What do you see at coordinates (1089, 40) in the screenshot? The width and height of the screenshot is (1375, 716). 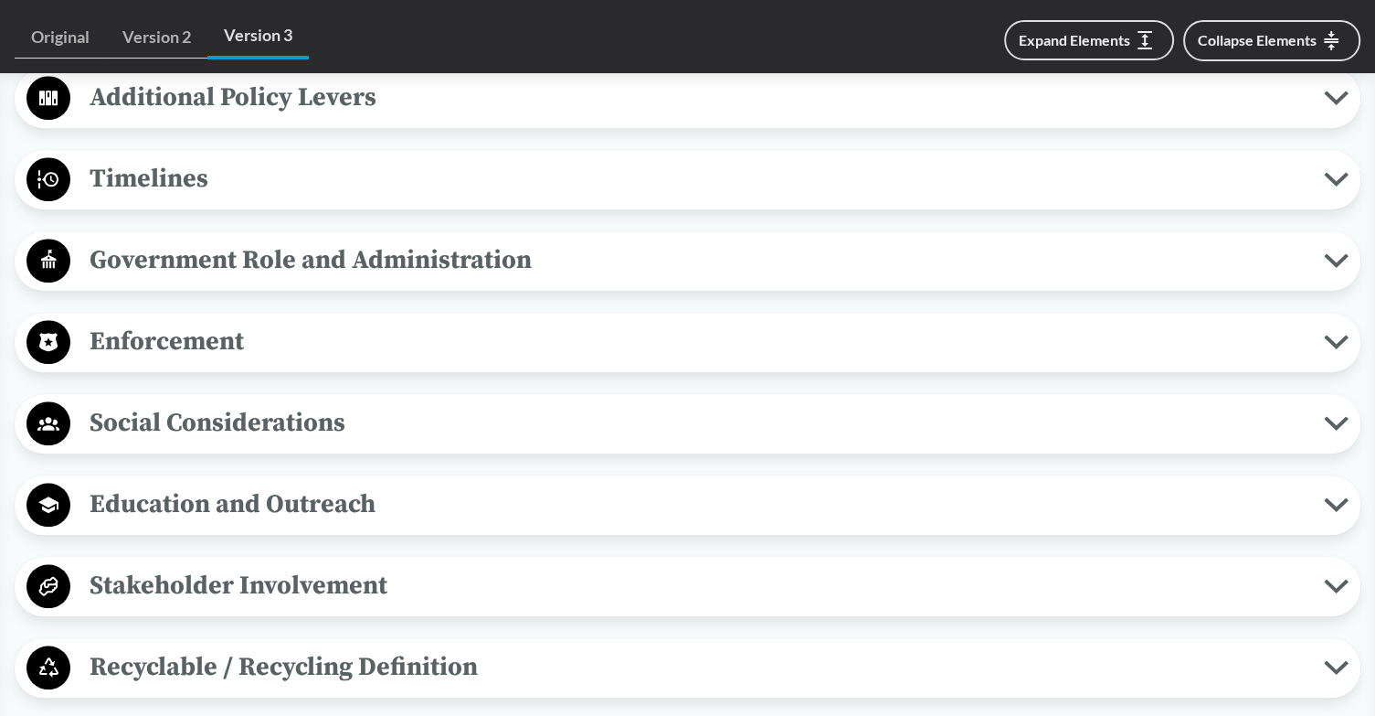 I see `button: Expand Elements` at bounding box center [1089, 40].